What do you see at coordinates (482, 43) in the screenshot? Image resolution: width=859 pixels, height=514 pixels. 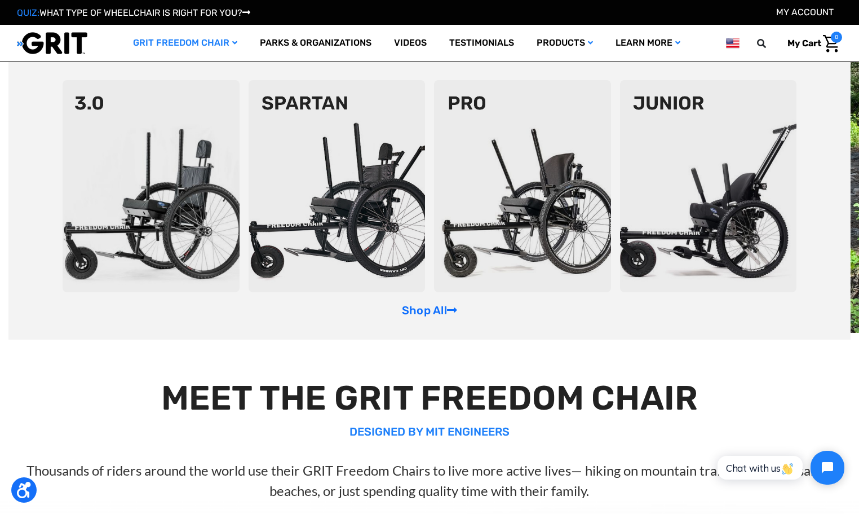 I see `a: Testimonials` at bounding box center [482, 43].